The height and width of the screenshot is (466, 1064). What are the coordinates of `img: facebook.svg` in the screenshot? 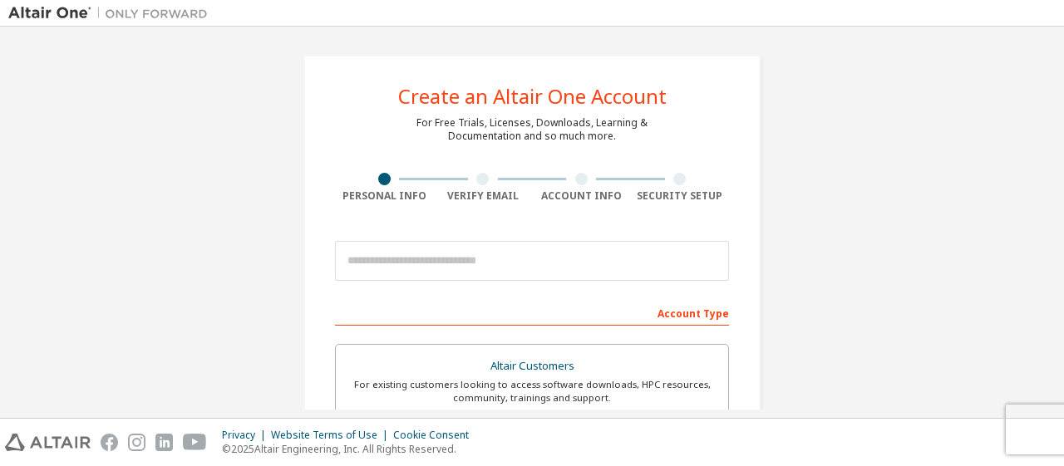 It's located at (109, 442).